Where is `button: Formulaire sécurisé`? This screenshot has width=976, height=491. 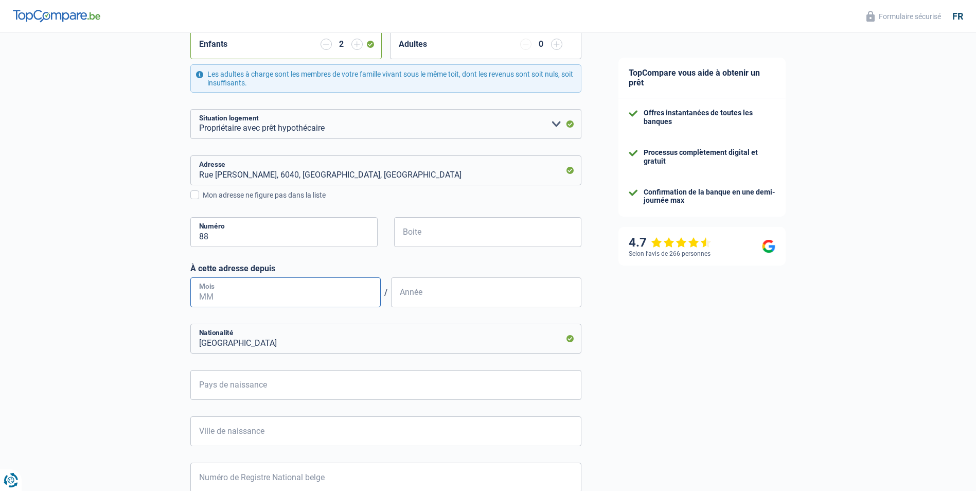
button: Formulaire sécurisé is located at coordinates (904, 16).